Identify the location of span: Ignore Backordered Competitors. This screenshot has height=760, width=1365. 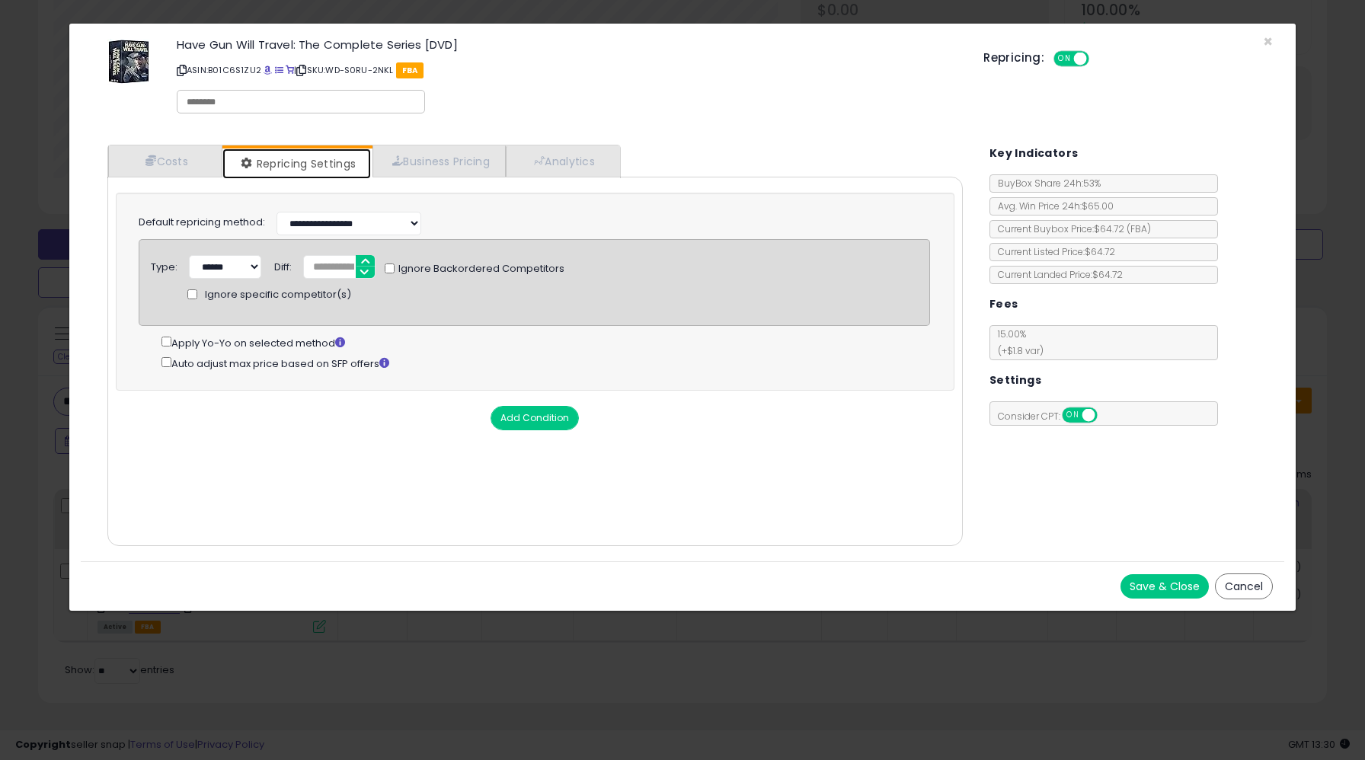
(479, 269).